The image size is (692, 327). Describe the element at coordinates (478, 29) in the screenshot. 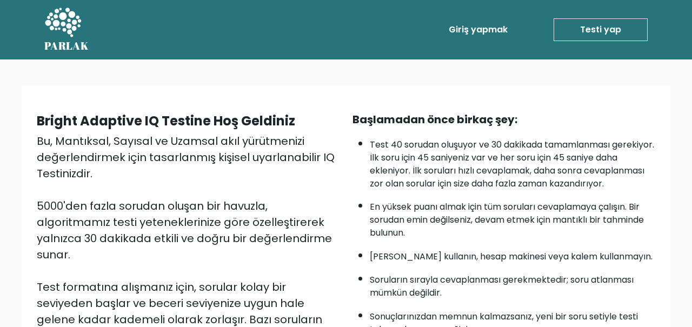

I see `font: Giriş yapmak` at that location.